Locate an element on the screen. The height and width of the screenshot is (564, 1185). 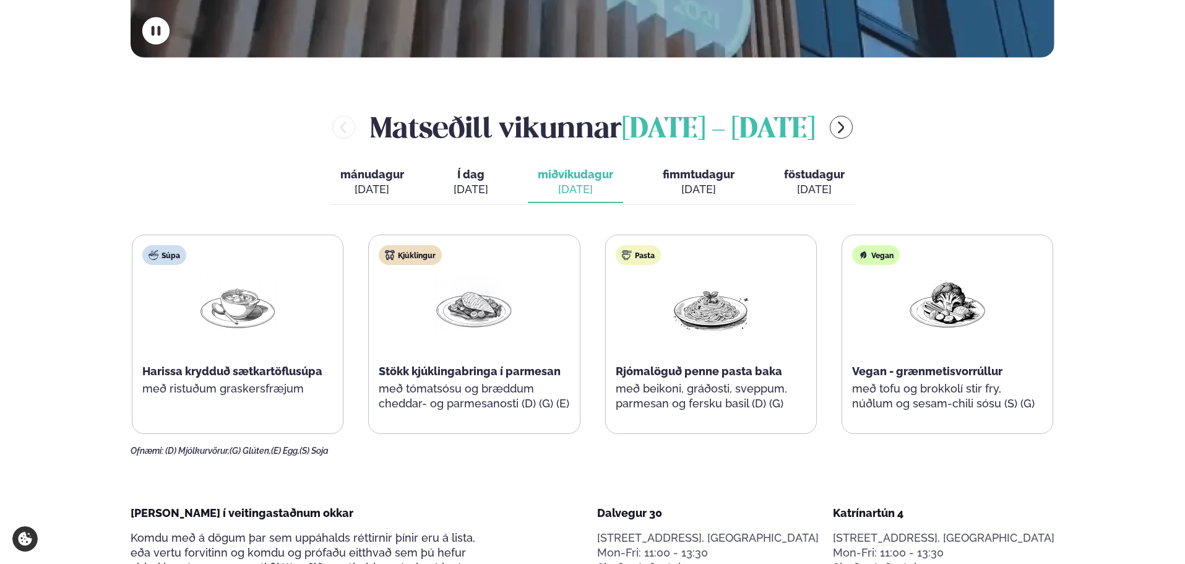
span: föstudagur is located at coordinates (815, 174).